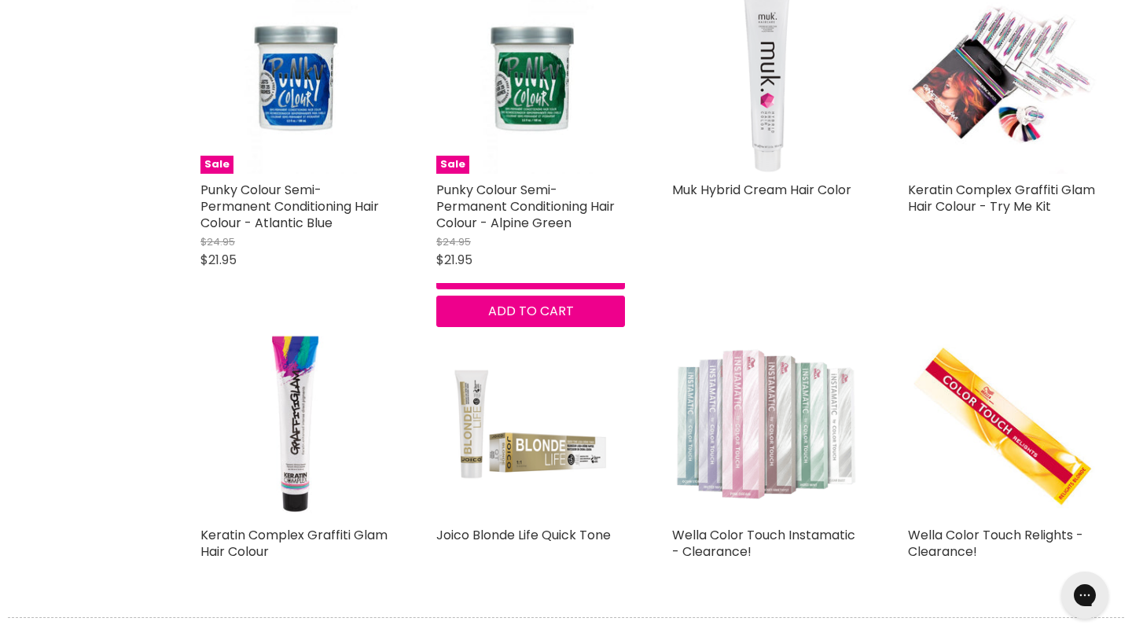  Describe the element at coordinates (525, 206) in the screenshot. I see `a: Punky Colour Semi-Permanent Conditioning Hair Colour - Alpine Green` at that location.